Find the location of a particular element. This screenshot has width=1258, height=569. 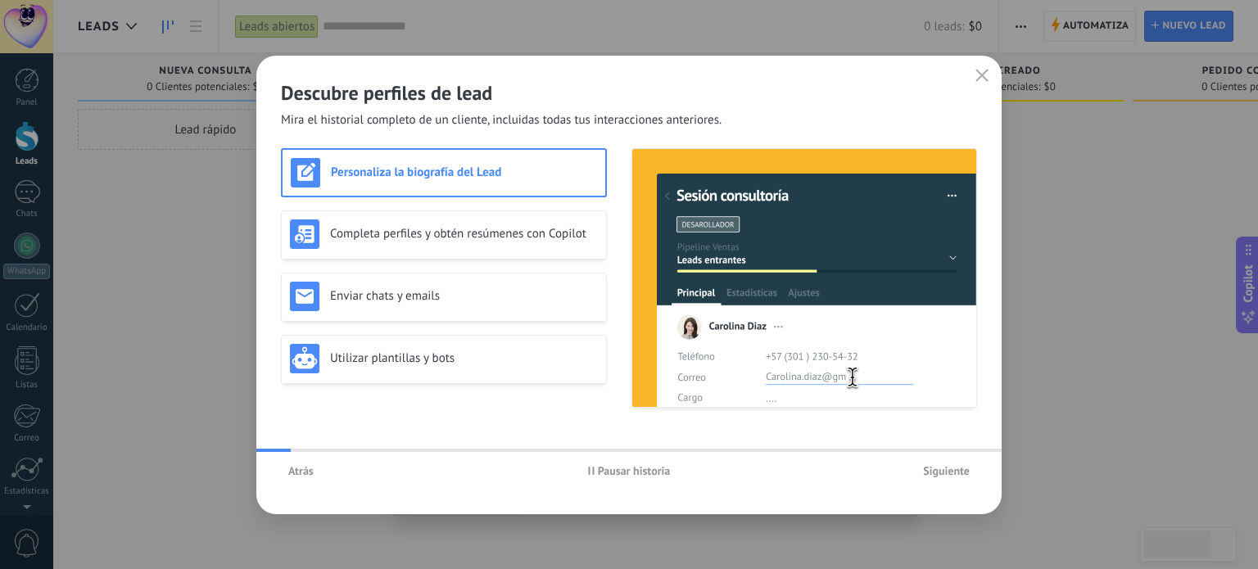

span: Mira el historial completo de un cliente, incluidas todas tus interacciones anteriores. is located at coordinates (501, 120).